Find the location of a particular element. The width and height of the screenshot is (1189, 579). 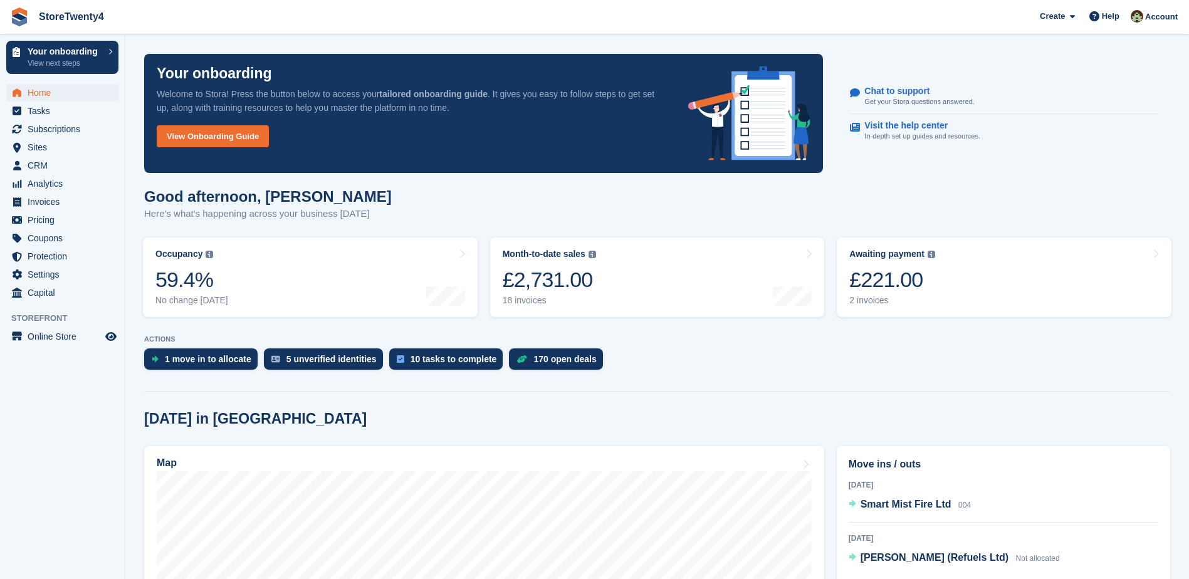

h2: Move ins / outs is located at coordinates (1003, 464).